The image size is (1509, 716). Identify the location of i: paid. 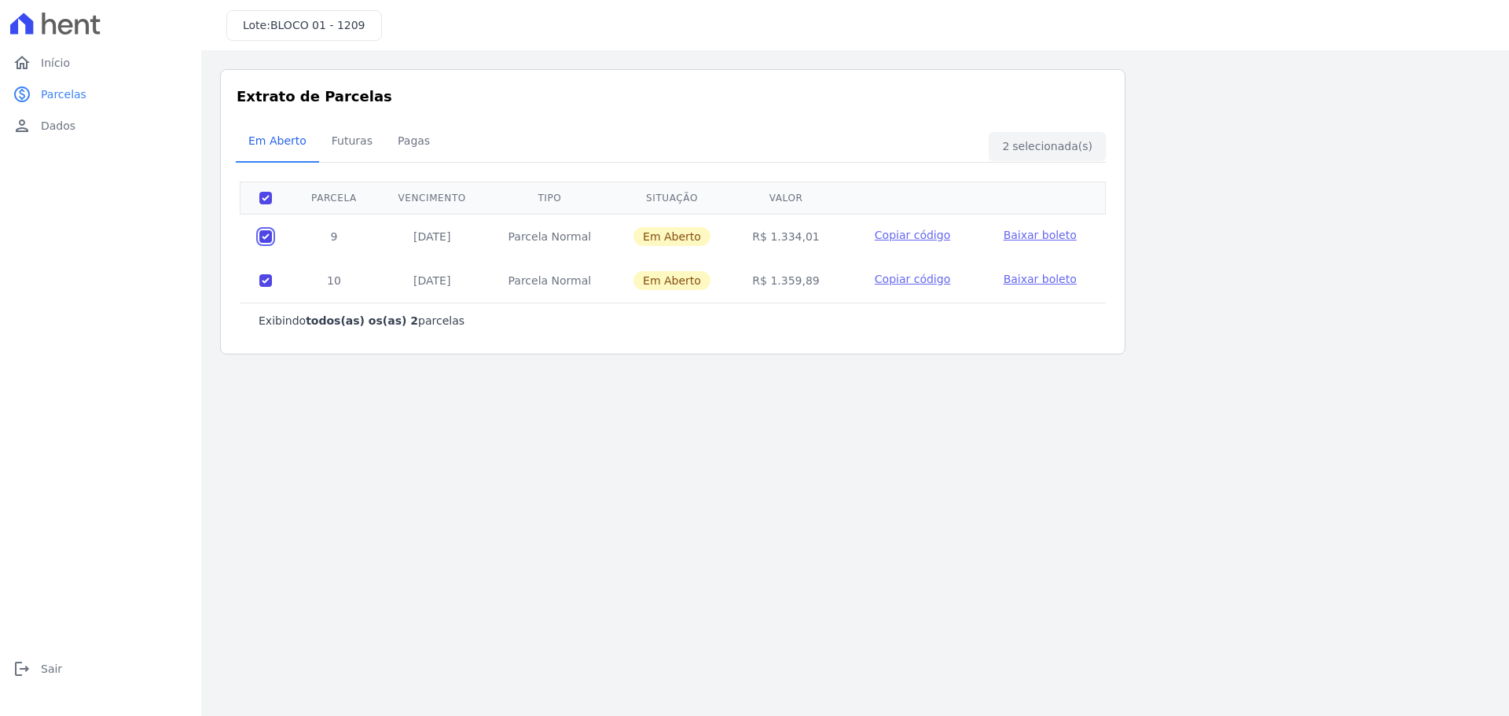
(22, 94).